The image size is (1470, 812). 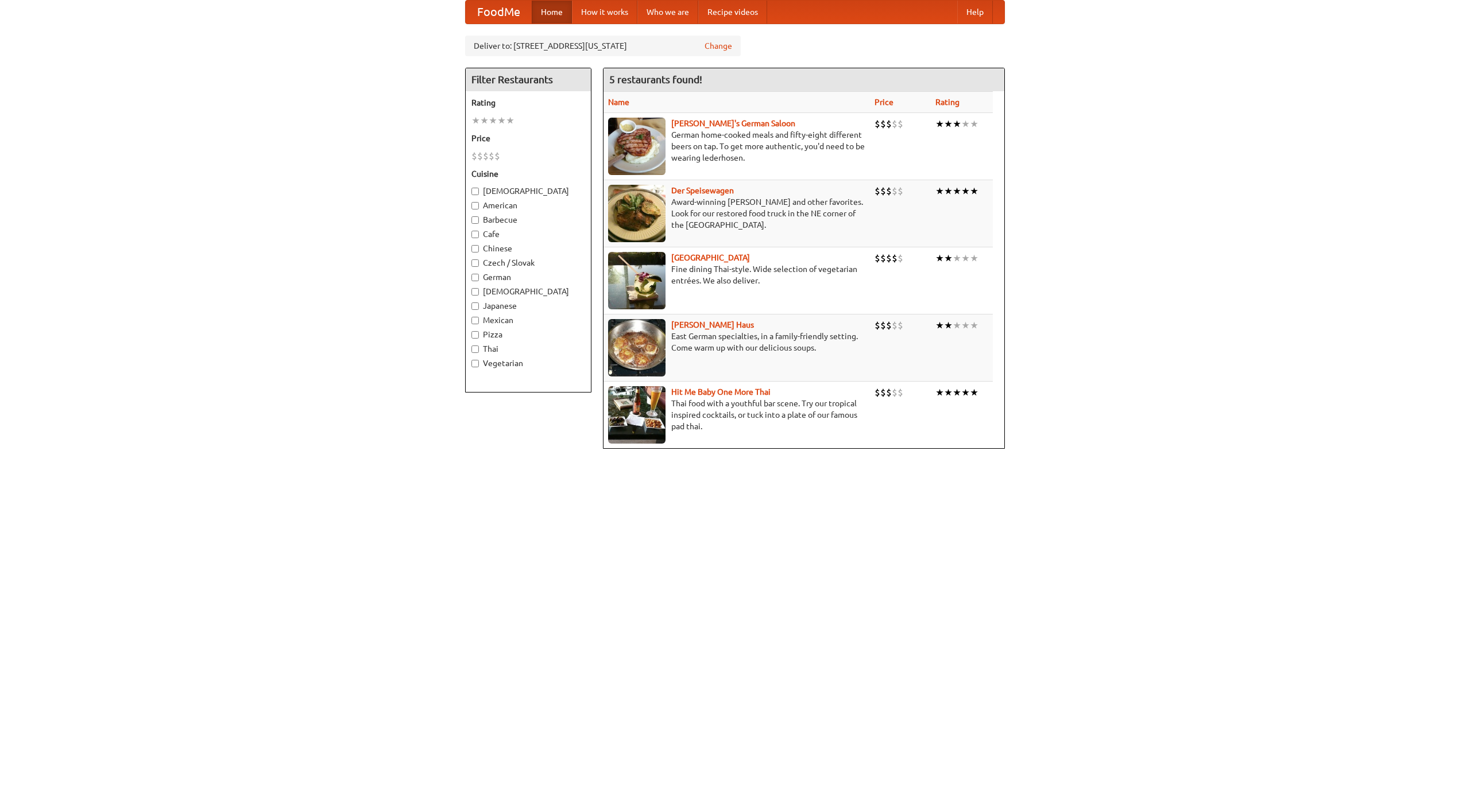 I want to click on a: Who we are, so click(x=668, y=12).